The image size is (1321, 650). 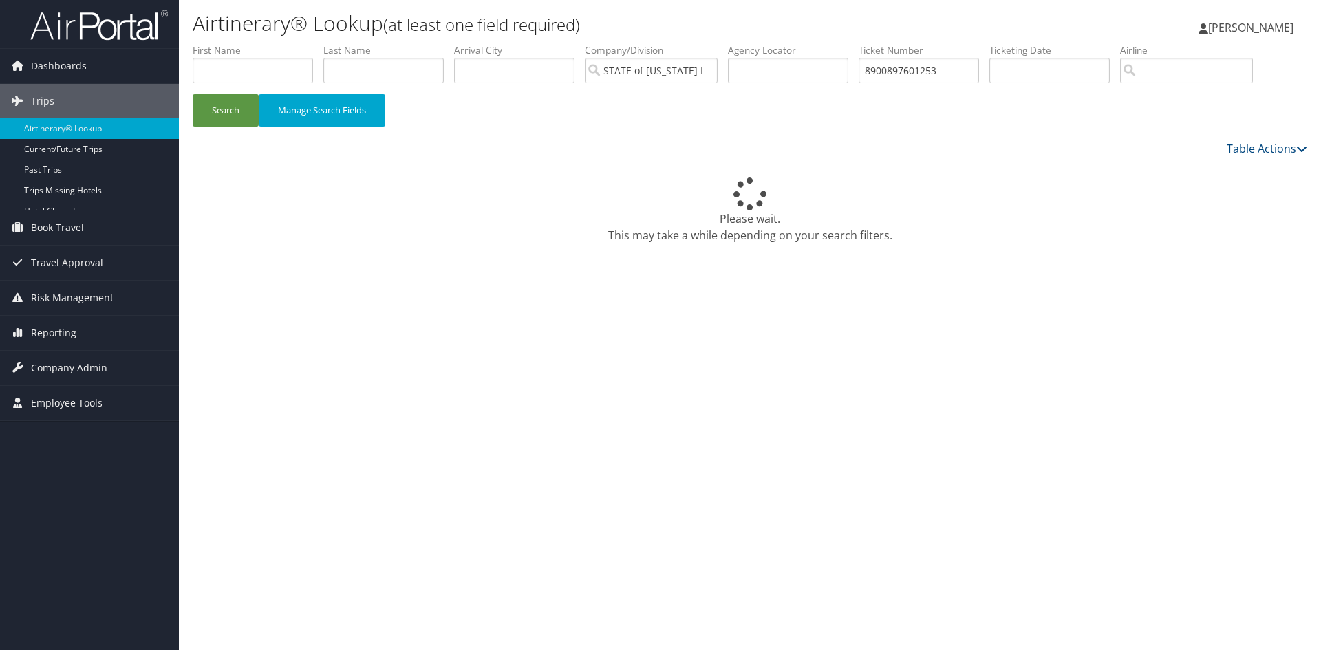 What do you see at coordinates (67, 403) in the screenshot?
I see `span: Employee Tools` at bounding box center [67, 403].